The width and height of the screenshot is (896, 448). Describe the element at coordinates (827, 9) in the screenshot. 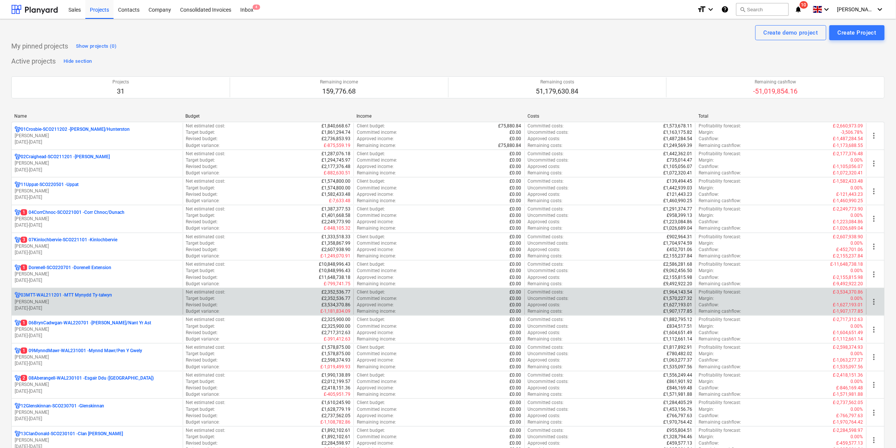

I see `i: keyboard_arrow_down` at that location.